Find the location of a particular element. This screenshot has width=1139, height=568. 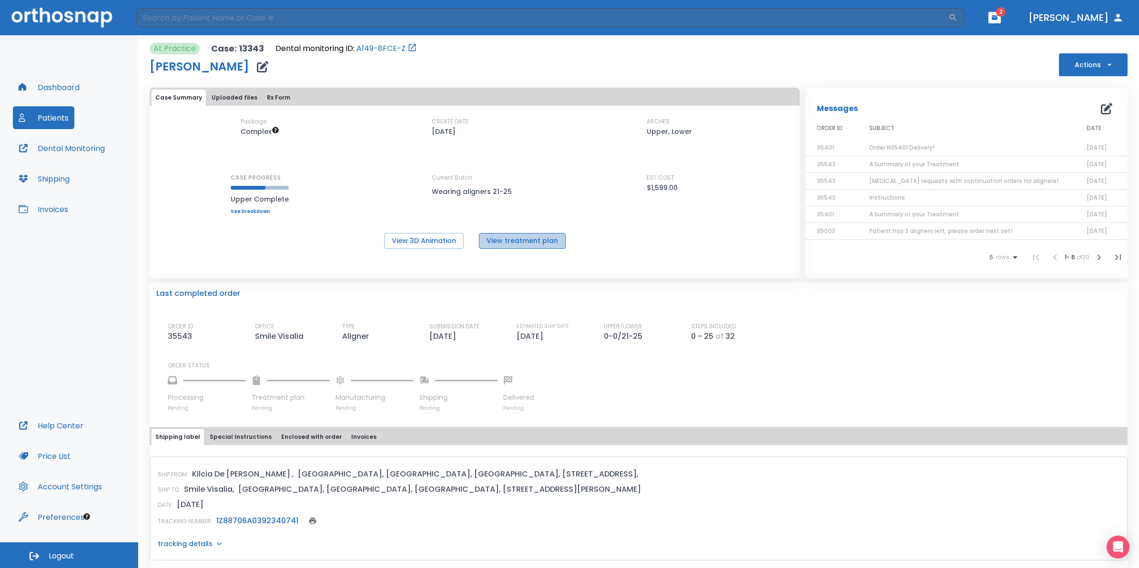

p: Package is located at coordinates (253, 121).